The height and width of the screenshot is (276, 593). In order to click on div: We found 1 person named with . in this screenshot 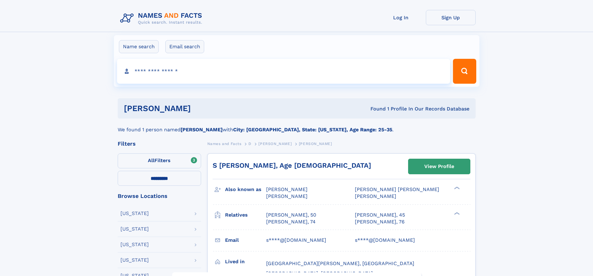, I will do `click(297, 126)`.